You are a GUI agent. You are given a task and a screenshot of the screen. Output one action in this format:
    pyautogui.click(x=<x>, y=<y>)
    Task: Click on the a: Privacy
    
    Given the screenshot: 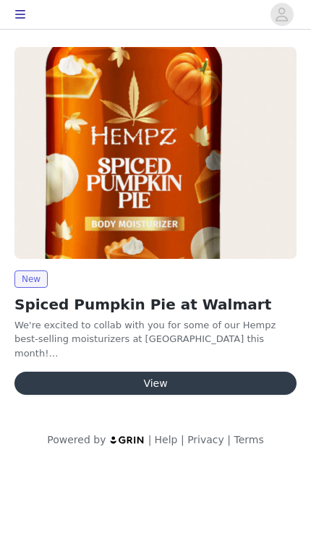 What is the action you would take?
    pyautogui.click(x=205, y=440)
    